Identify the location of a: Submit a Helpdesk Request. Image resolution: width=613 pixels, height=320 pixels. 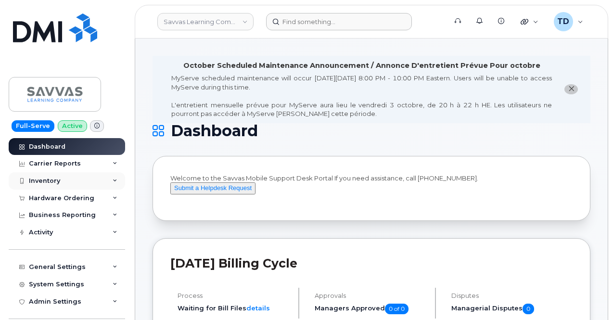
(213, 188).